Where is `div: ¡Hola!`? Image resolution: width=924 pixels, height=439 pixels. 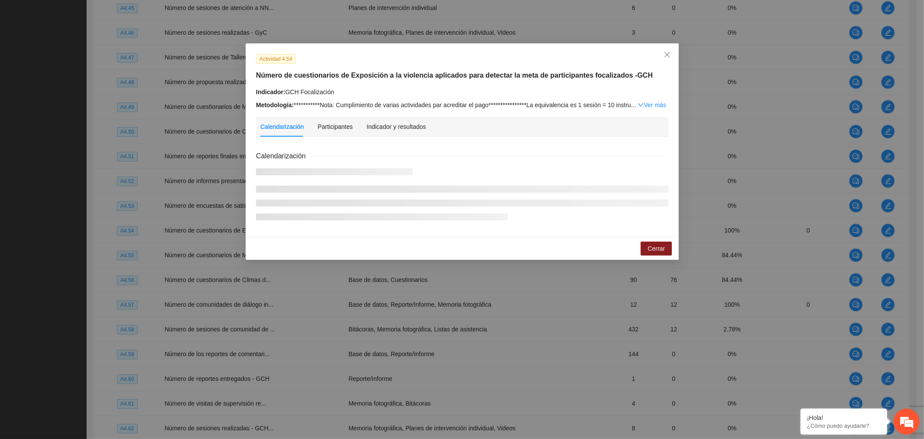
div: ¡Hola! is located at coordinates (844, 417).